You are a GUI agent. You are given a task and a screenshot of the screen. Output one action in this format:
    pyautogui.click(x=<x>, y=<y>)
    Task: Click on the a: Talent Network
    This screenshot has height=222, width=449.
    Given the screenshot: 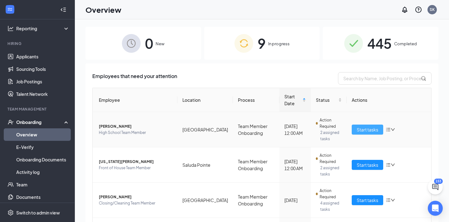 What is the action you would take?
    pyautogui.click(x=43, y=94)
    